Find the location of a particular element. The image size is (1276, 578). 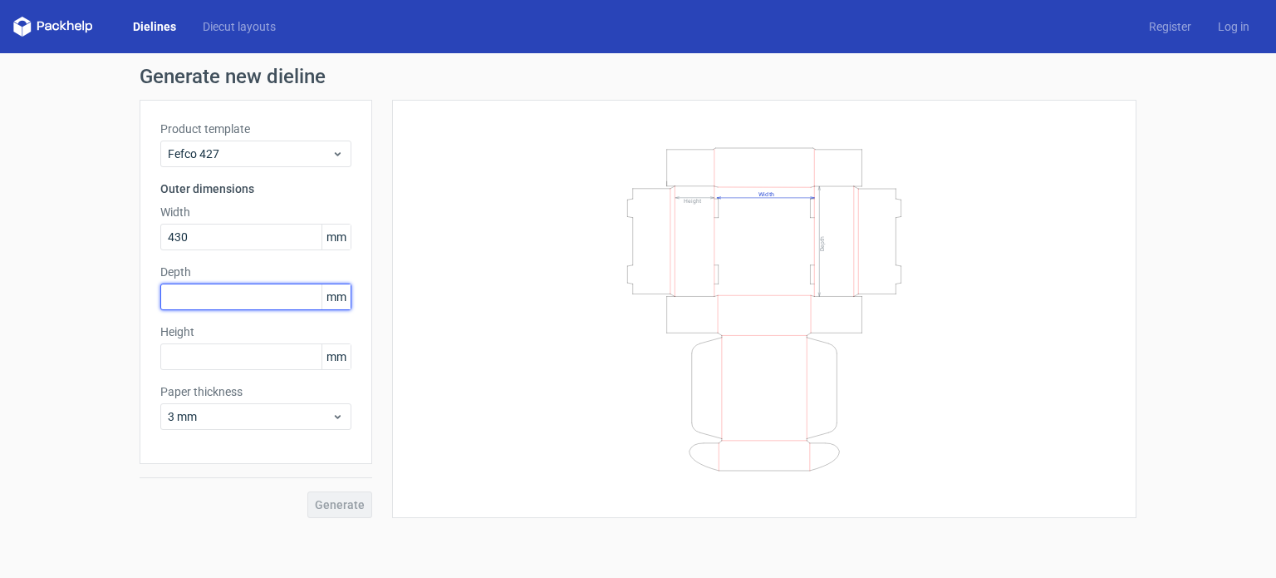

text: Height is located at coordinates (692, 200).